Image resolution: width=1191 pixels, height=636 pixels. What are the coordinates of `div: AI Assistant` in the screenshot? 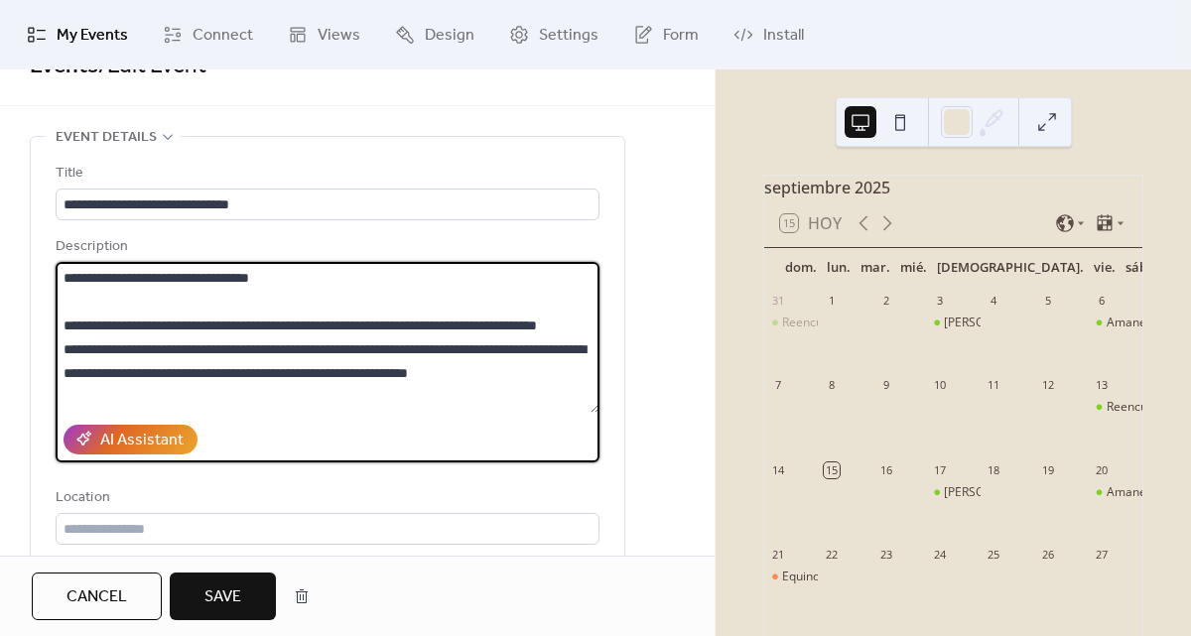 It's located at (142, 441).